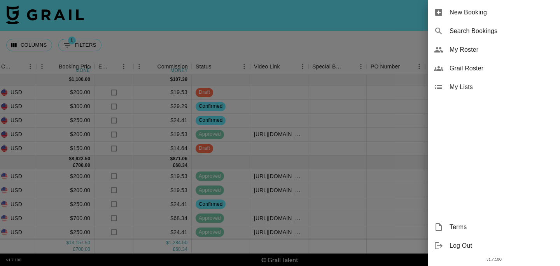 This screenshot has height=266, width=560. Describe the element at coordinates (501, 68) in the screenshot. I see `span: Grail Roster` at that location.